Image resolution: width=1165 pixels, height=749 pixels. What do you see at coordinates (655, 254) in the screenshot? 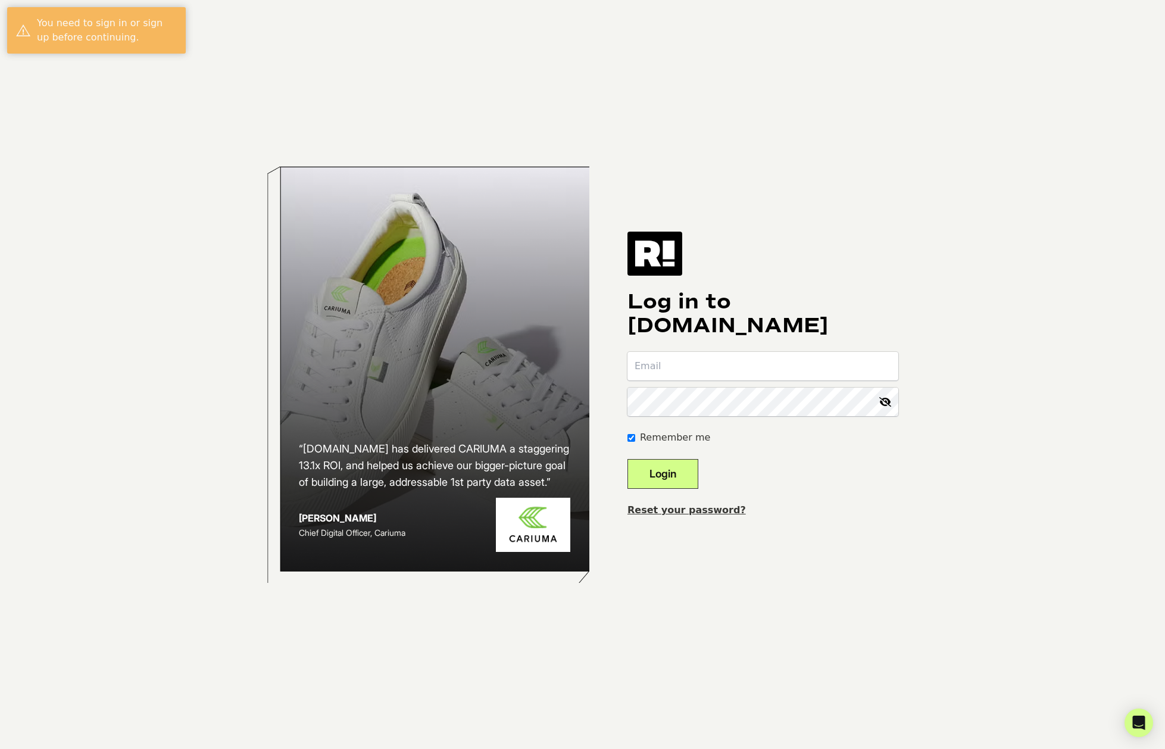
I see `img: Retention.com` at bounding box center [655, 254].